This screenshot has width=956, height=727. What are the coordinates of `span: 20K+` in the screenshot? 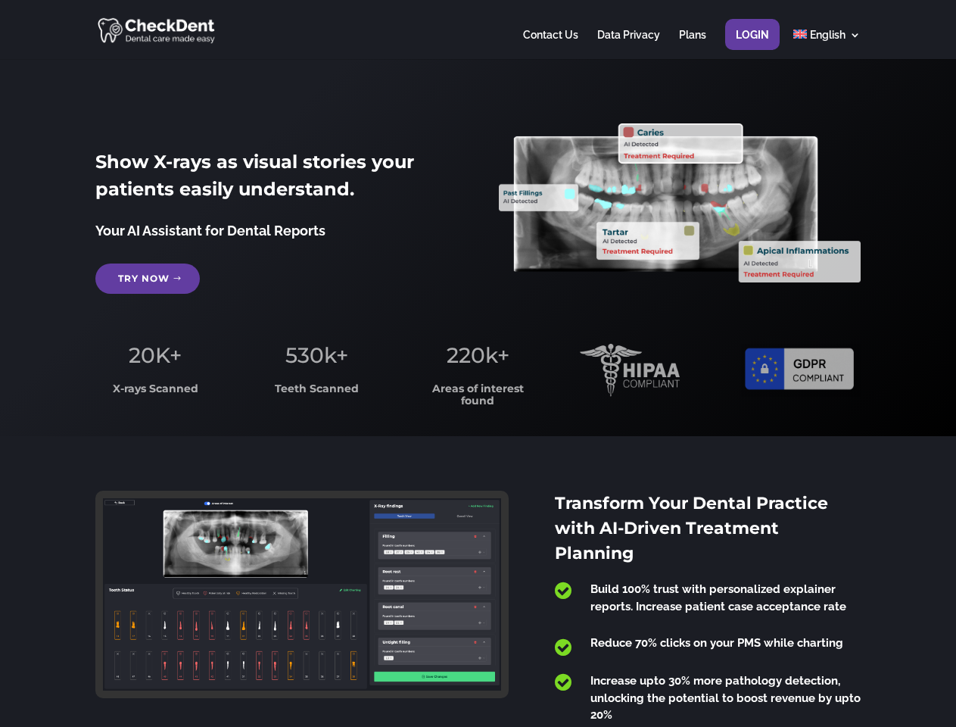 It's located at (155, 355).